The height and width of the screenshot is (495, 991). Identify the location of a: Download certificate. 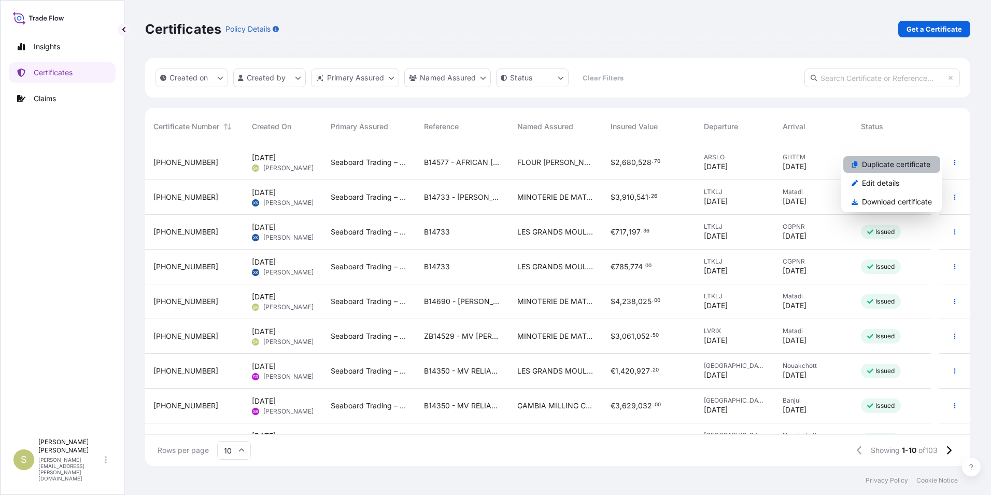
(892, 202).